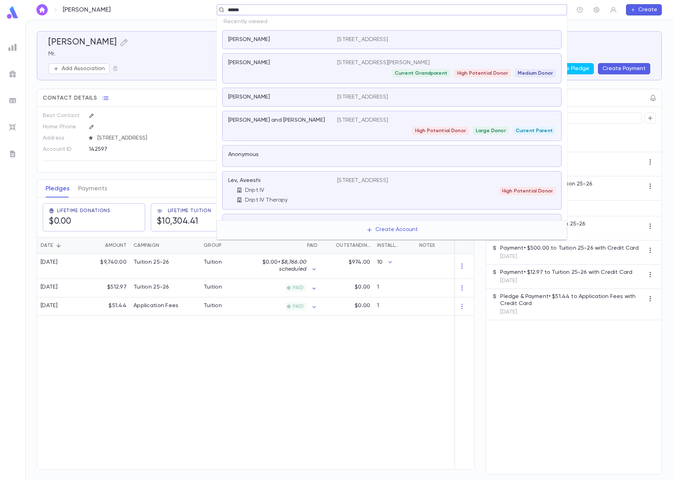  What do you see at coordinates (244, 181) in the screenshot?
I see `p: Lev, Aveeshi` at bounding box center [244, 181].